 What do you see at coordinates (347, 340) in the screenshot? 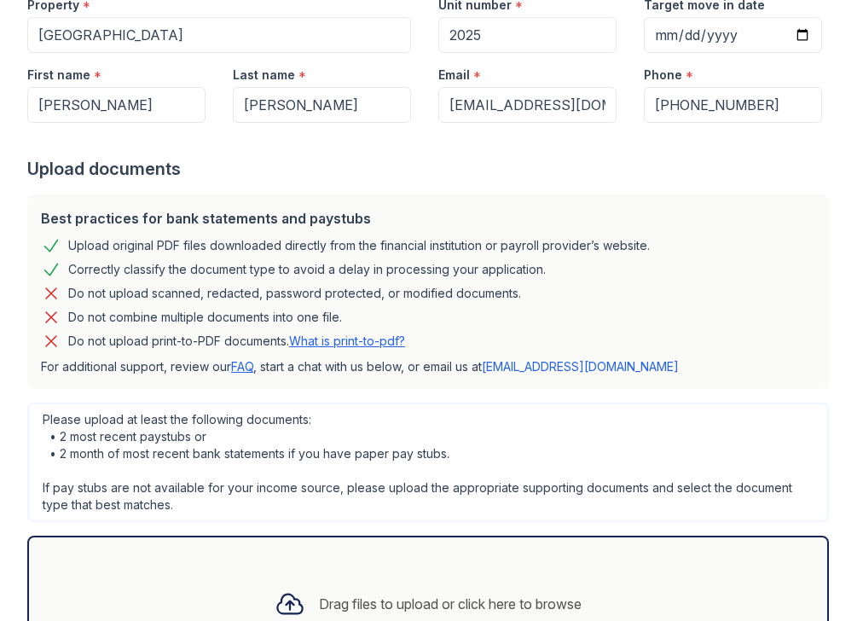
I see `a: What is print-to-pdf?` at bounding box center [347, 340].